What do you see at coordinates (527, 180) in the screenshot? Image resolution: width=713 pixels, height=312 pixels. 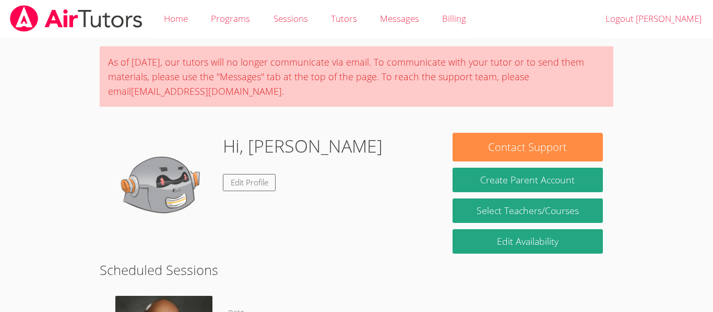 I see `button: Create Parent Account` at bounding box center [527, 180].